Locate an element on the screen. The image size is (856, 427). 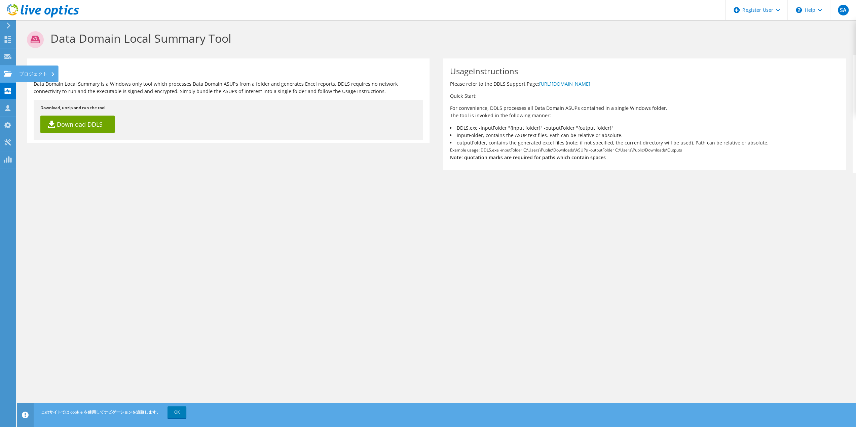
li: outputFolder, contains the generated excel files (note: if not specified, the current directory w... is located at coordinates (644, 143).